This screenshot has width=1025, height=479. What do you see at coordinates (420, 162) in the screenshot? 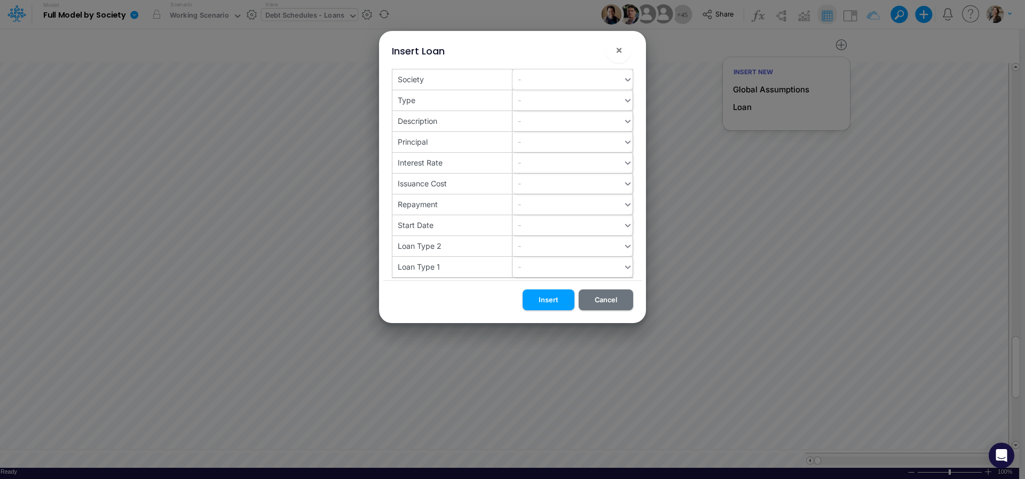
I see `div: Interest Rate` at bounding box center [420, 162].